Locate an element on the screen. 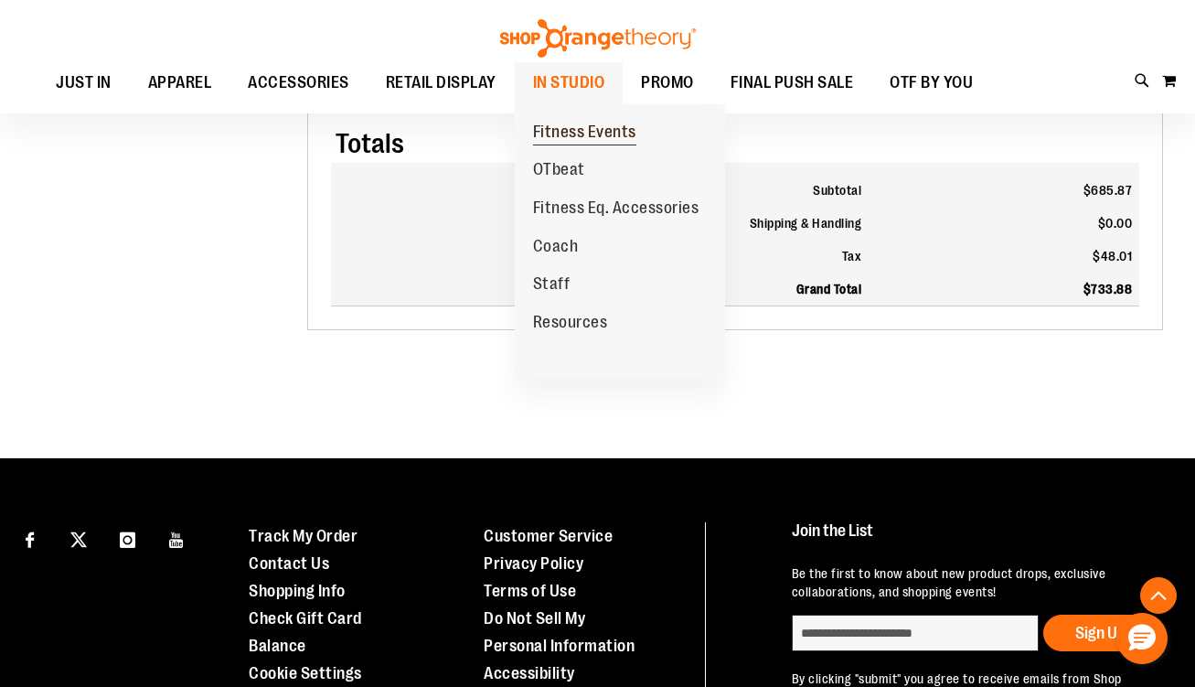 This screenshot has height=687, width=1195. span: OTF BY YOU is located at coordinates (931, 82).